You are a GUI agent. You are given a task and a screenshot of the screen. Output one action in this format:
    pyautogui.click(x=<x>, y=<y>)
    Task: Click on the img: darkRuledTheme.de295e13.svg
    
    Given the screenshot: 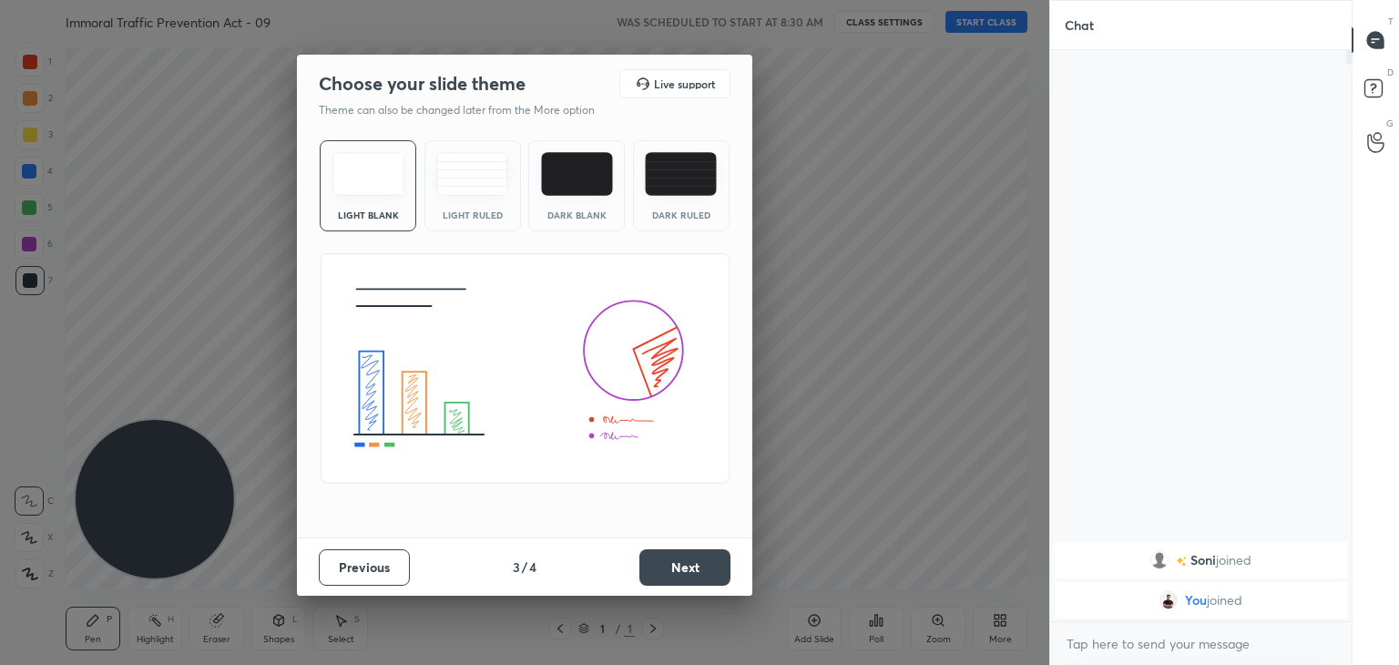 What is the action you would take?
    pyautogui.click(x=680, y=174)
    